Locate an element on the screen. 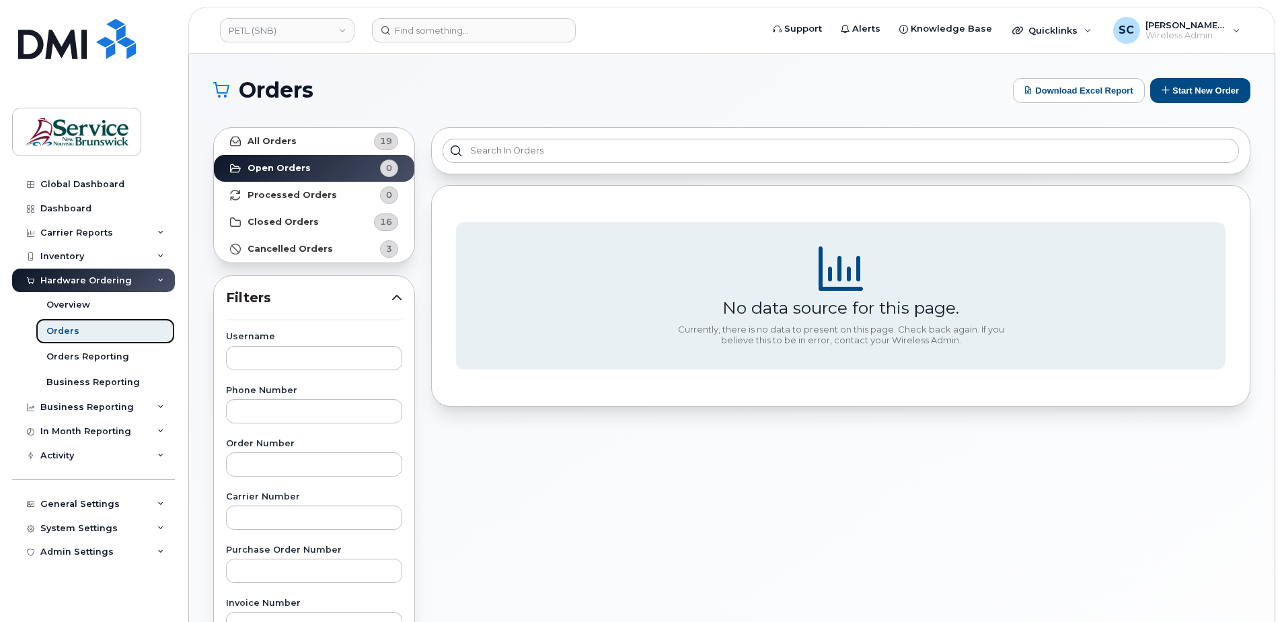  label: Username is located at coordinates (314, 336).